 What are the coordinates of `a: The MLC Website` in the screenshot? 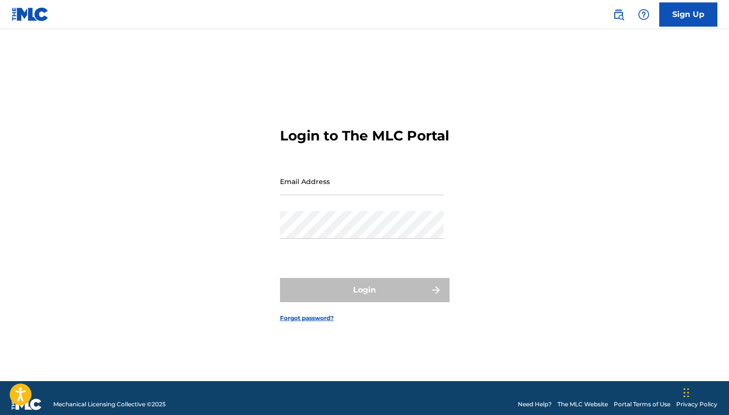 It's located at (582, 404).